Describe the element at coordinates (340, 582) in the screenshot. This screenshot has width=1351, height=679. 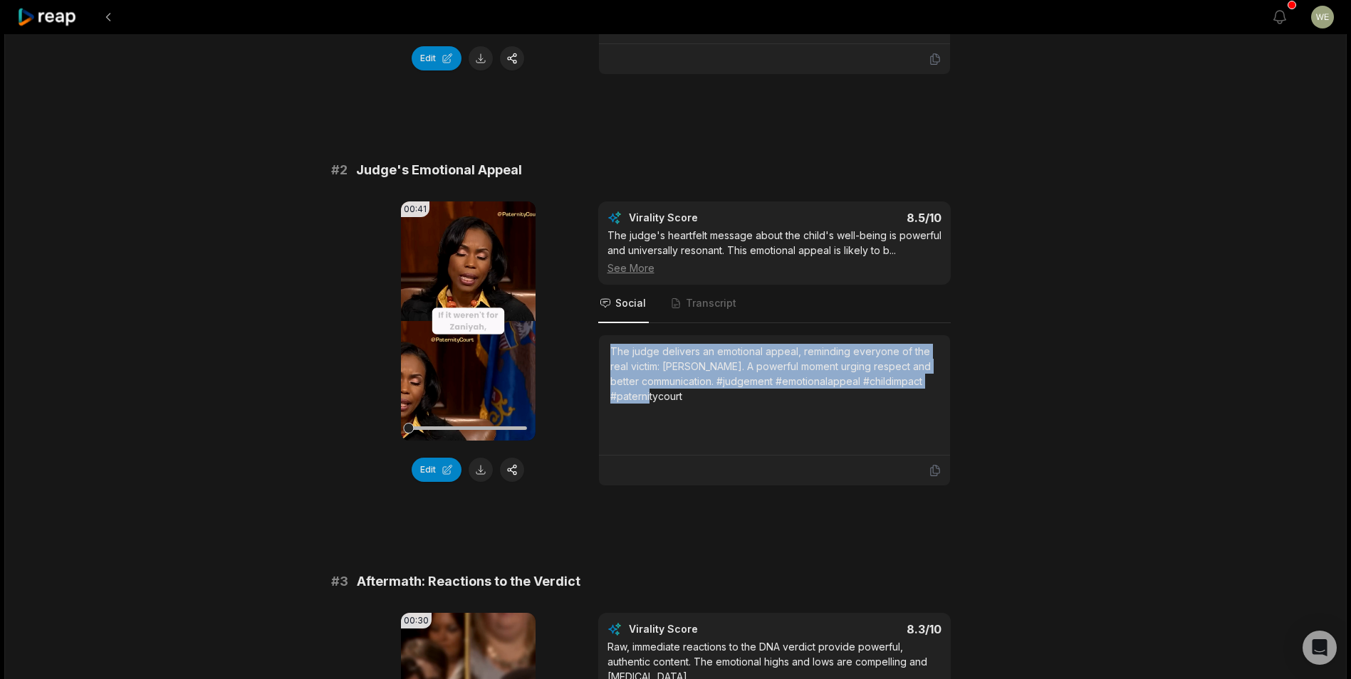
I see `span: # 3` at that location.